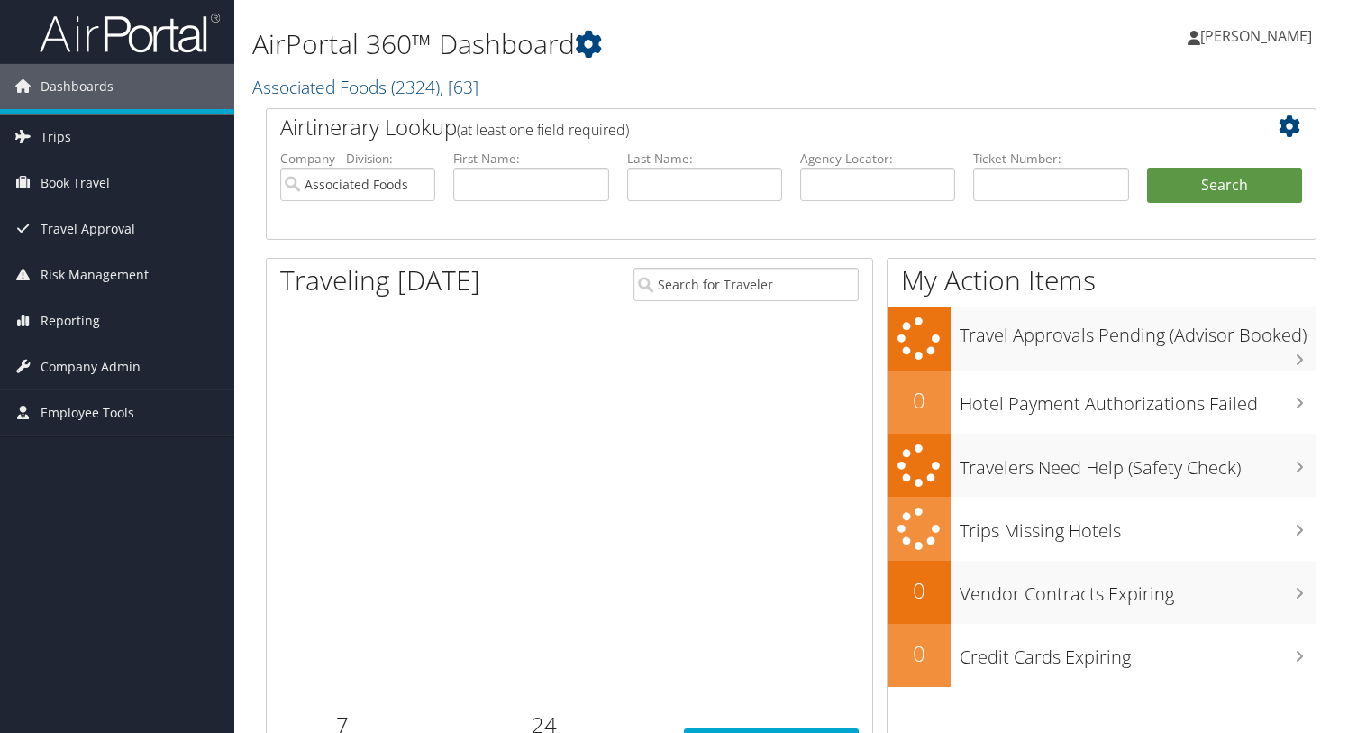  Describe the element at coordinates (77, 87) in the screenshot. I see `span: Dashboards` at that location.